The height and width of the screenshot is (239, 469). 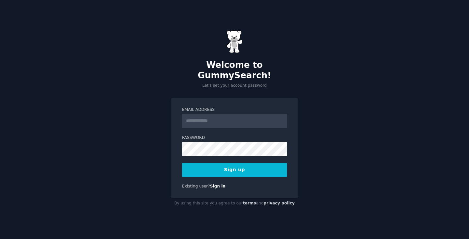 What do you see at coordinates (235, 203) in the screenshot?
I see `div: By using this site you agree to our and` at bounding box center [235, 203].